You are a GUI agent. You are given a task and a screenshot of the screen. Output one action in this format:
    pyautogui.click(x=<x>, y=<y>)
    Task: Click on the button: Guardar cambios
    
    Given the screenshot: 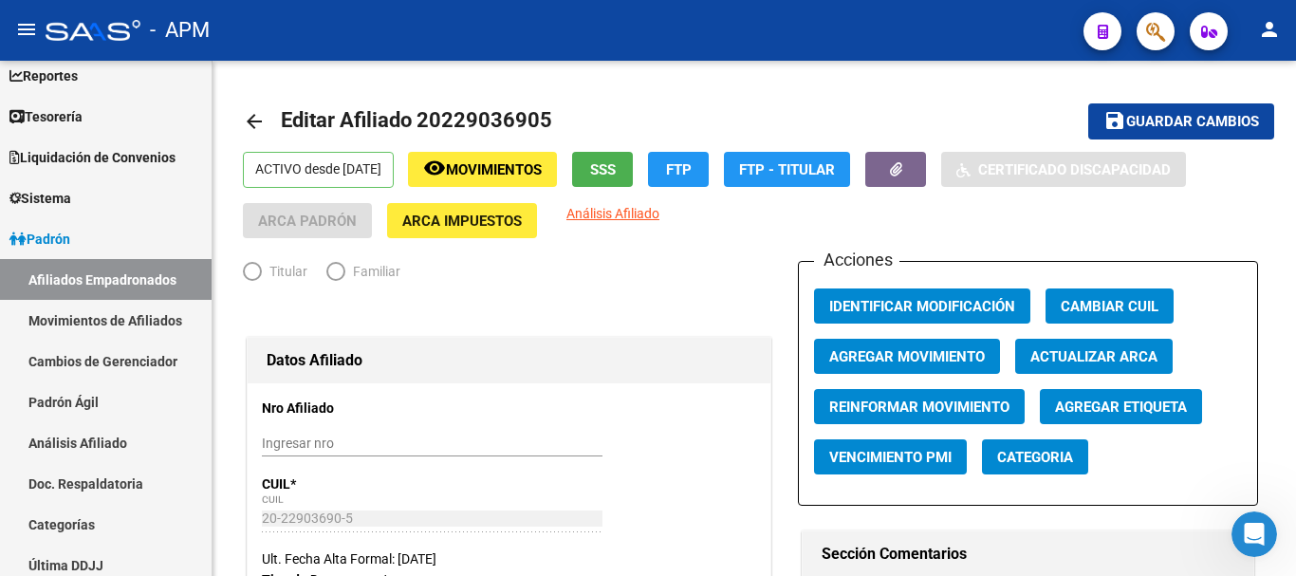 What is the action you would take?
    pyautogui.click(x=1181, y=120)
    